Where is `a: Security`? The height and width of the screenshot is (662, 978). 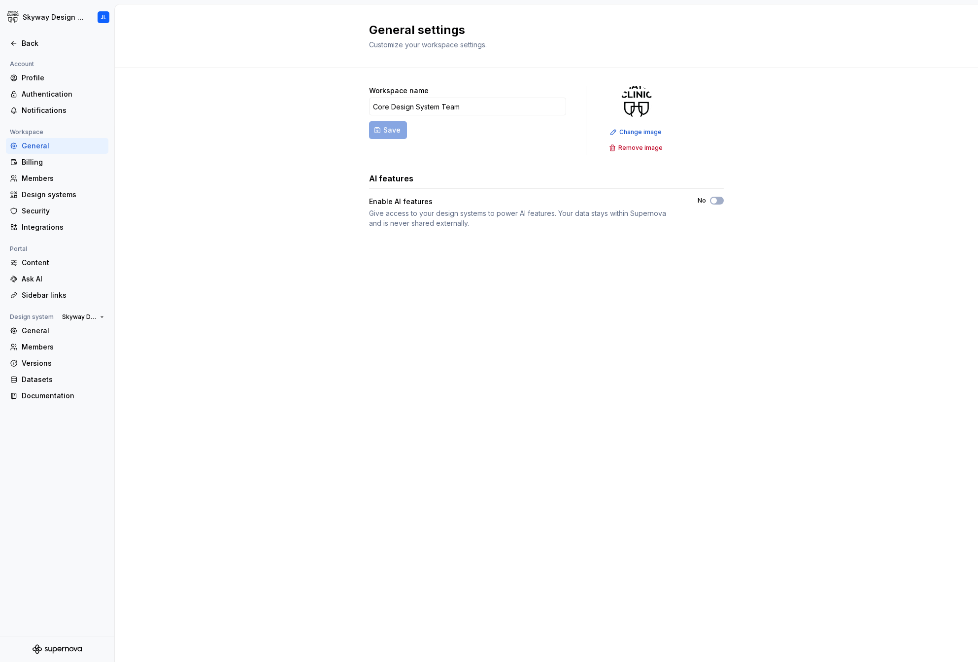
a: Security is located at coordinates (57, 211).